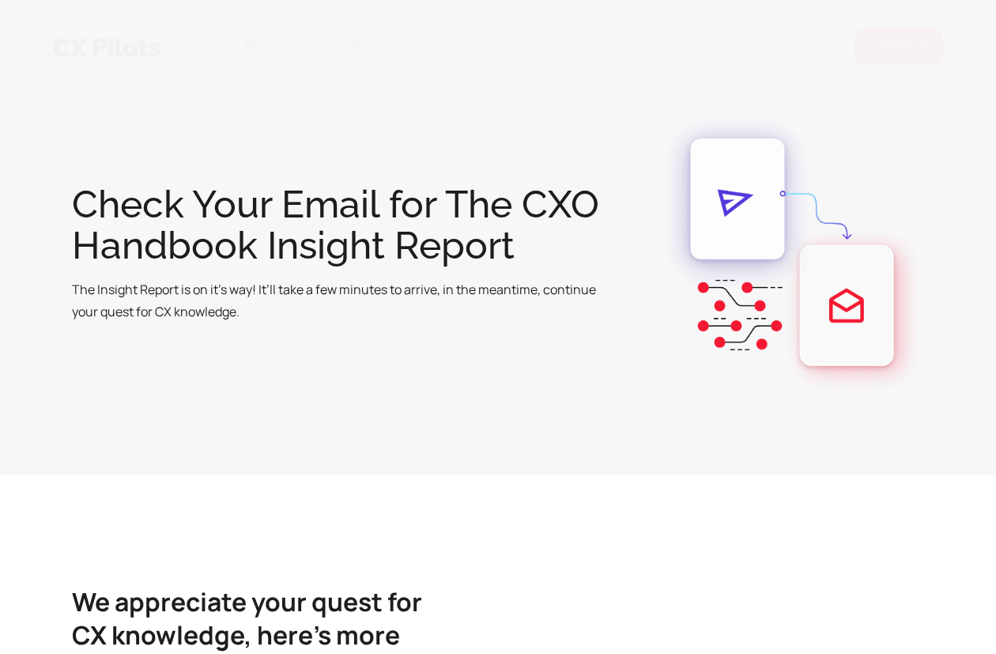 The image size is (996, 654). What do you see at coordinates (899, 47) in the screenshot?
I see `a: Contact Us` at bounding box center [899, 47].